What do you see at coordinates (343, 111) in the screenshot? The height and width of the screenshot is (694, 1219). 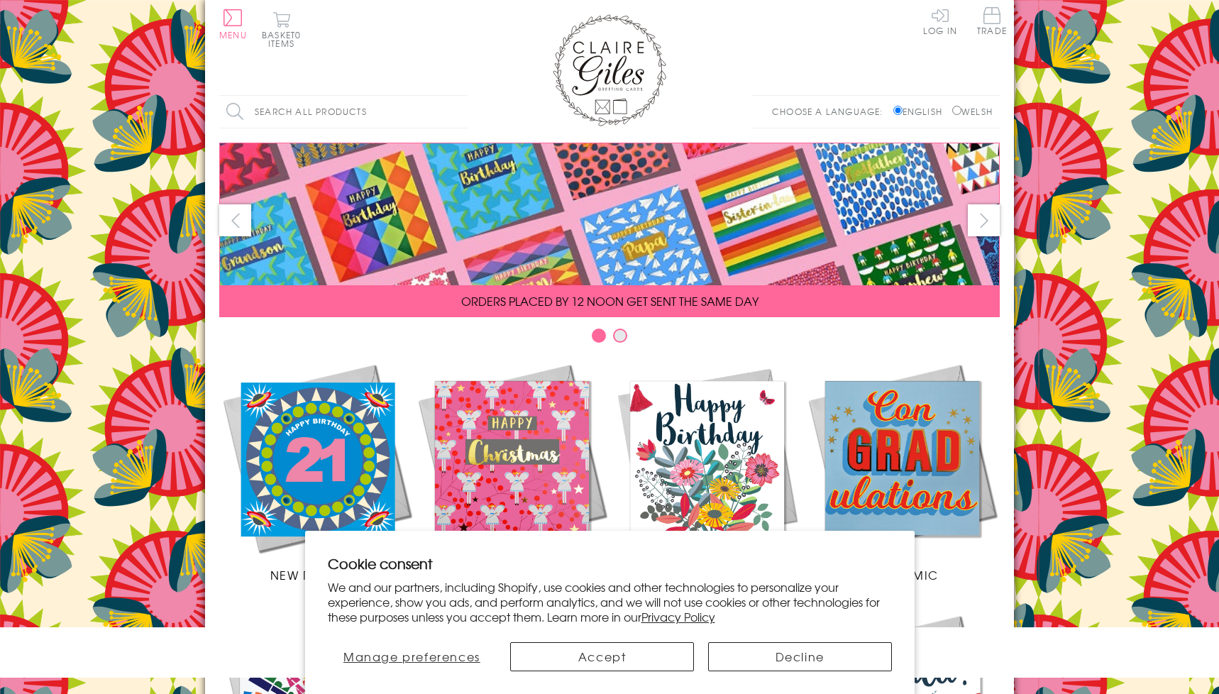 I see `input: Search all products` at bounding box center [343, 111].